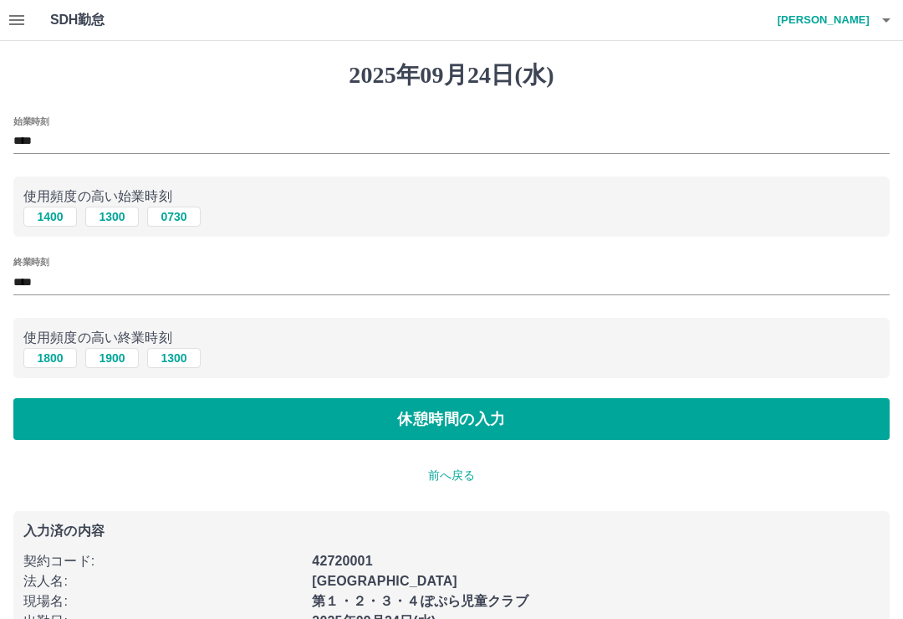 The width and height of the screenshot is (903, 619). Describe the element at coordinates (452, 475) in the screenshot. I see `p: 前へ戻る` at that location.